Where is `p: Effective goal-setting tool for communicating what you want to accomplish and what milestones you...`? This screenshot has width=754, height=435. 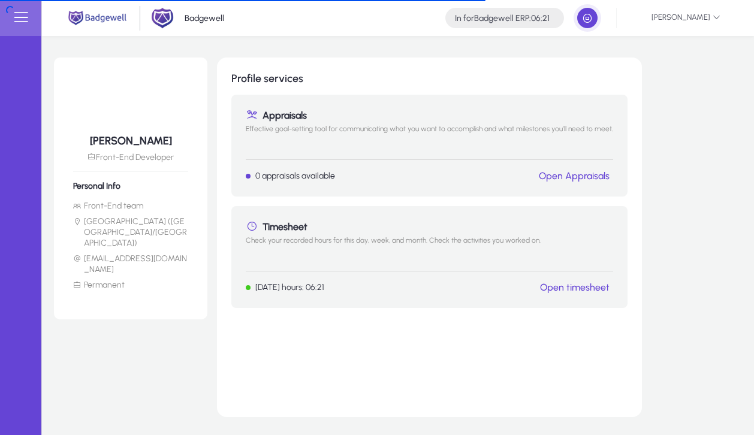
p: Effective goal-setting tool for communicating what you want to accomplish and what milestones you... is located at coordinates (429, 137).